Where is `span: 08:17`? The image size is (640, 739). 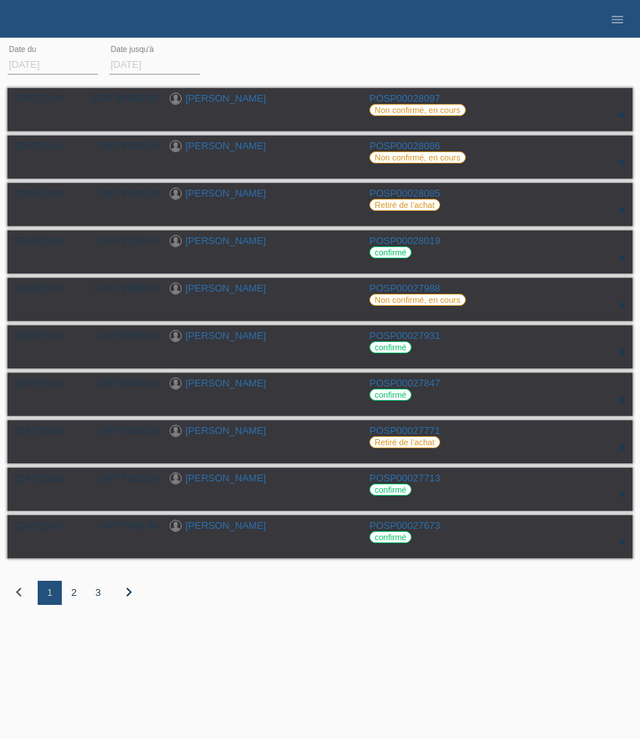
span: 08:17 is located at coordinates (55, 526).